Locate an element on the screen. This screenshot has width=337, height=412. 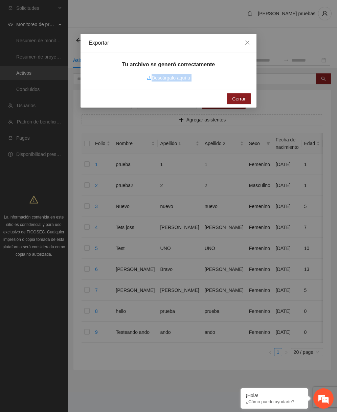
button: Close is located at coordinates (248, 43).